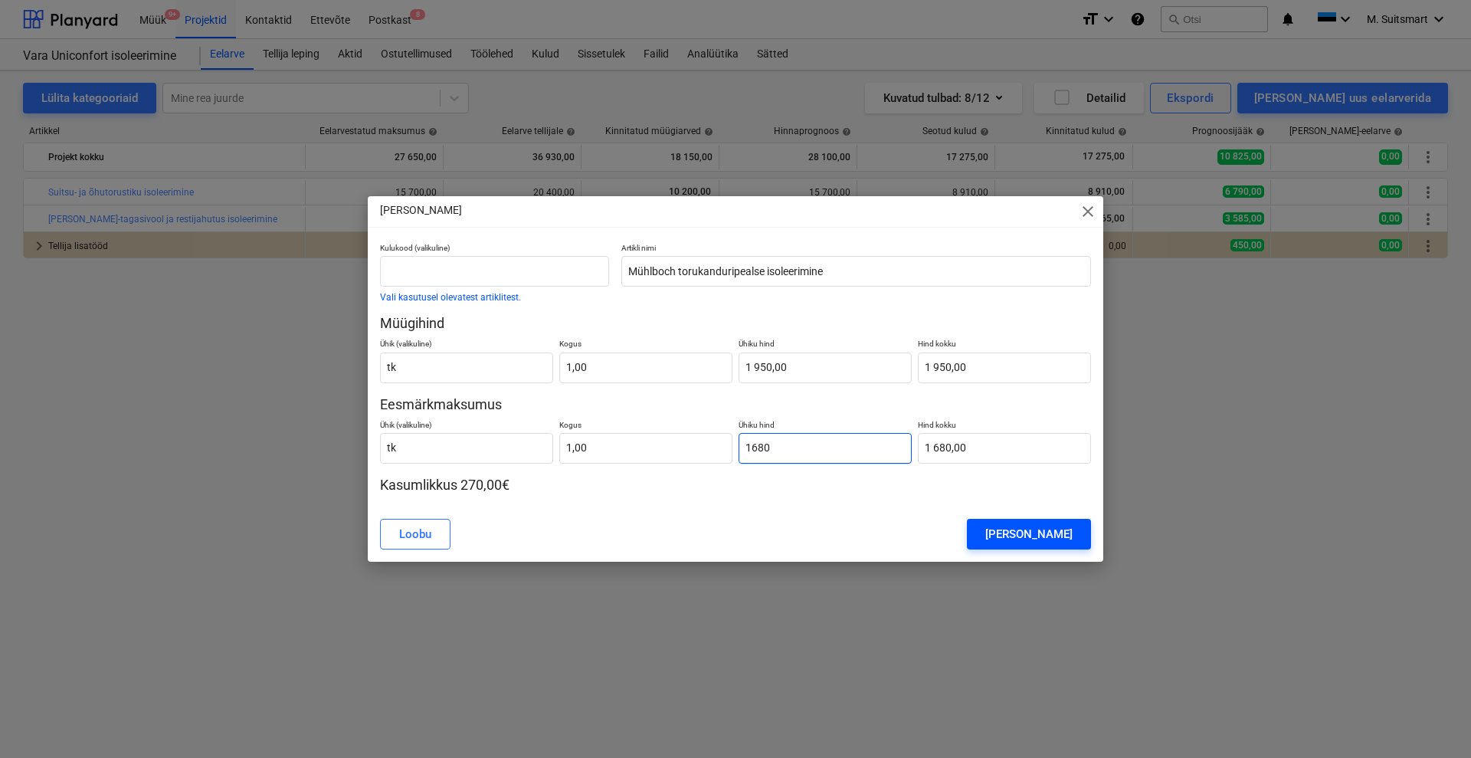 This screenshot has height=758, width=1471. What do you see at coordinates (736, 485) in the screenshot?
I see `p: Kasumlikkus 270,00€` at bounding box center [736, 485].